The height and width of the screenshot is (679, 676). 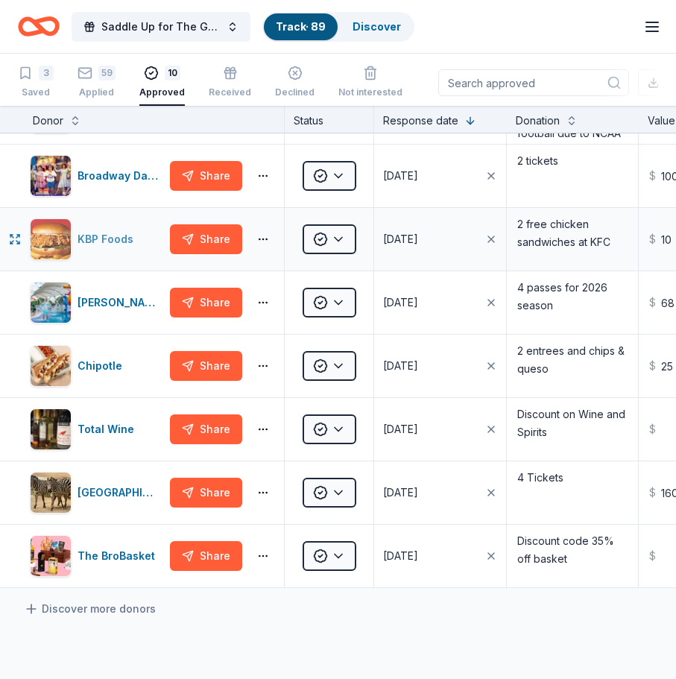 What do you see at coordinates (36, 92) in the screenshot?
I see `div: Saved` at bounding box center [36, 92].